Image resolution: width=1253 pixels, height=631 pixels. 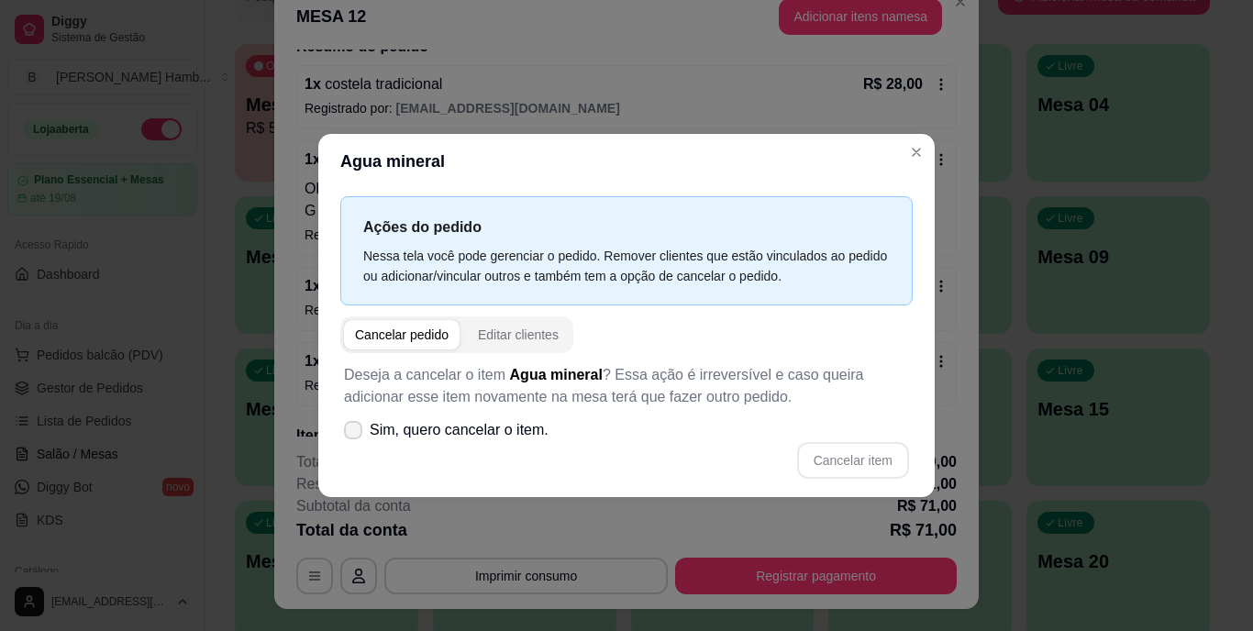 What do you see at coordinates (626, 266) in the screenshot?
I see `div: Nessa tela você pode gerenciar o pedido. Remover clientes que estão vinculados ao pedido ou adici...` at bounding box center [626, 266].